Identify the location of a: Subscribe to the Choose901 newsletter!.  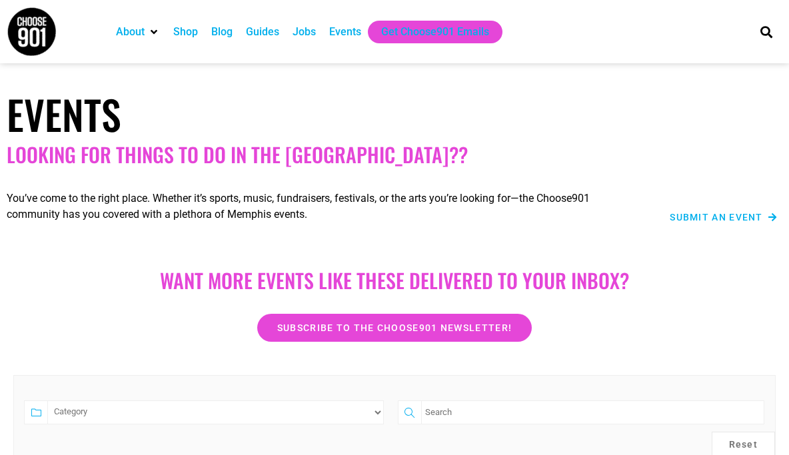
(394, 328).